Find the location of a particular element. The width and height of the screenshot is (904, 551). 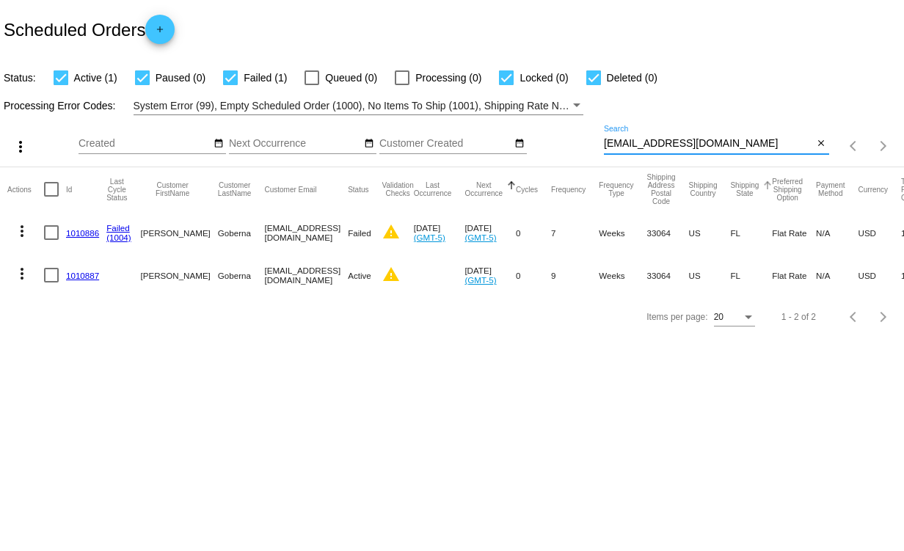

h2: Scheduled Orders is located at coordinates (89, 29).